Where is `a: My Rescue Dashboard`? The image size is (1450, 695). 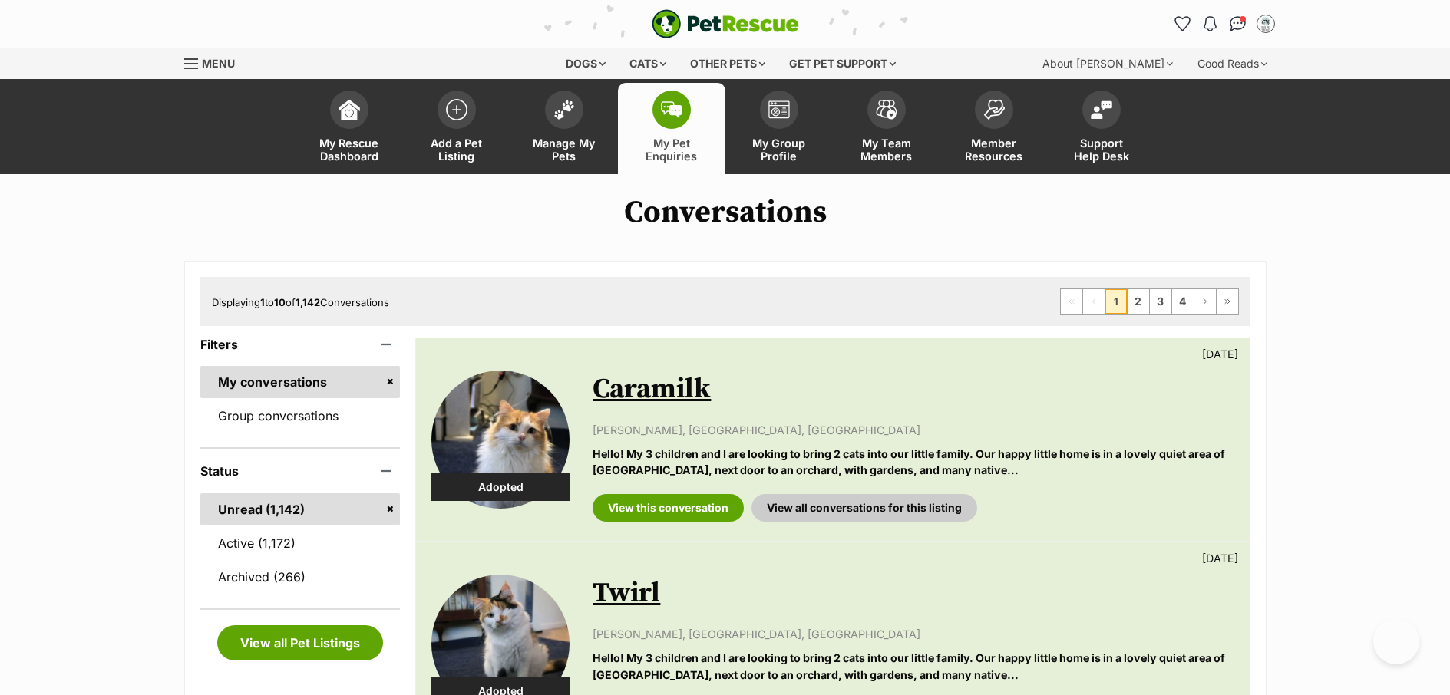
a: My Rescue Dashboard is located at coordinates (349, 128).